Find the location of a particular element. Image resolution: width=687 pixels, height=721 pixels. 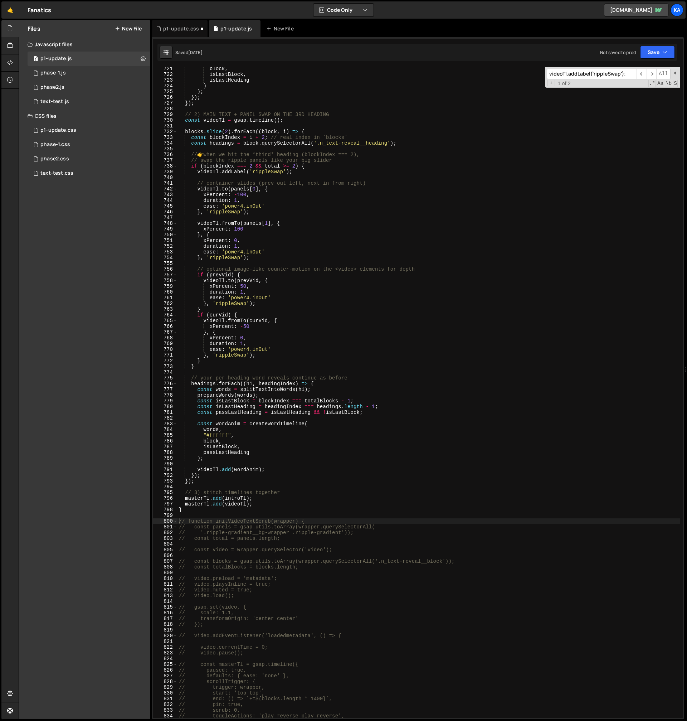

div: Ka is located at coordinates (677, 10).